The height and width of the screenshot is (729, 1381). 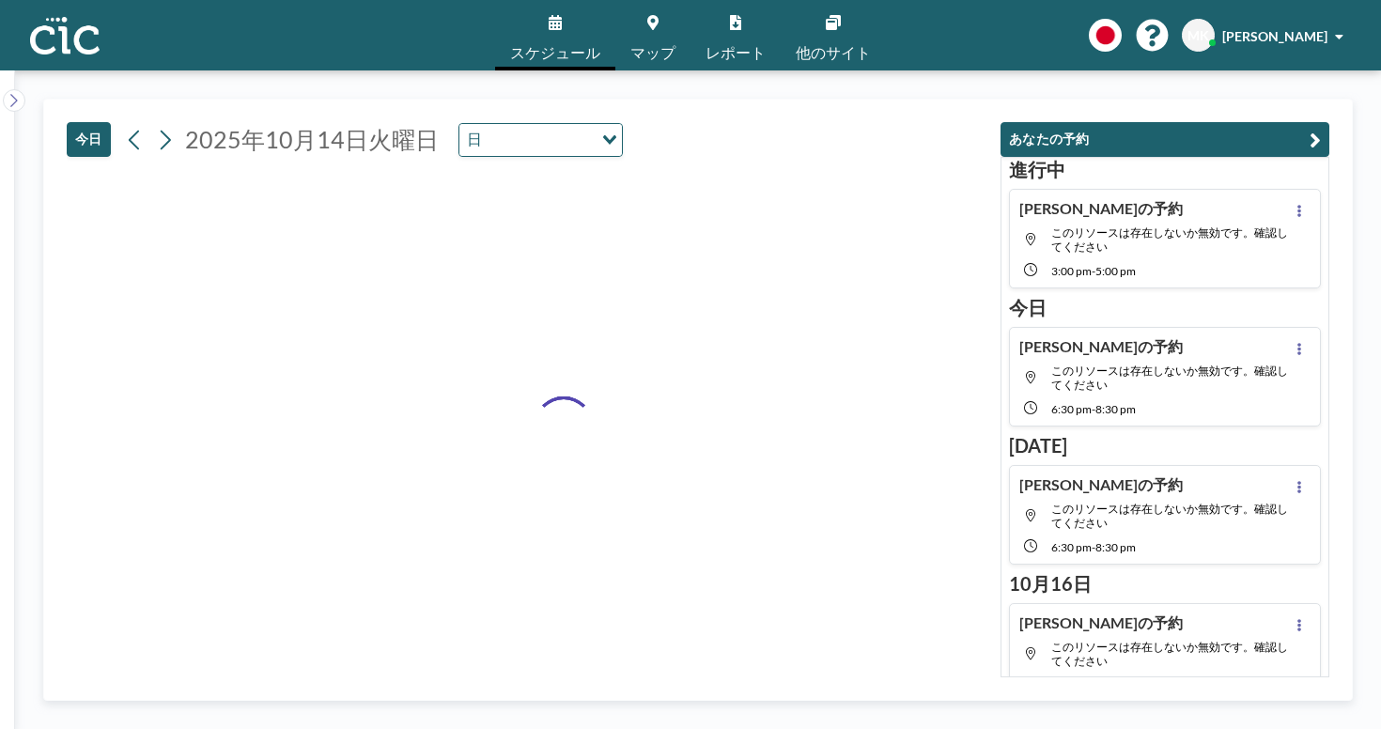 What do you see at coordinates (1197, 36) in the screenshot?
I see `span: MK` at bounding box center [1197, 36].